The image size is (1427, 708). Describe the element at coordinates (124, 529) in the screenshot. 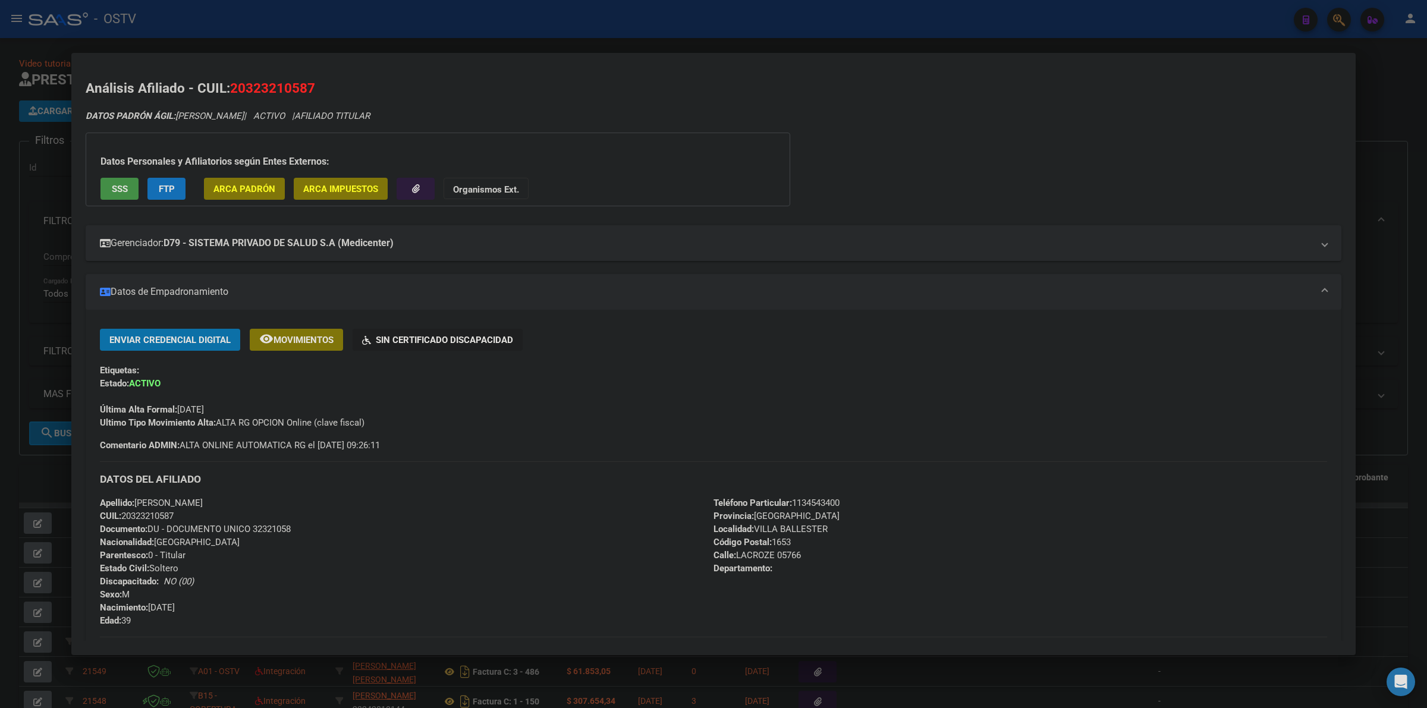

I see `strong: Documento:` at that location.